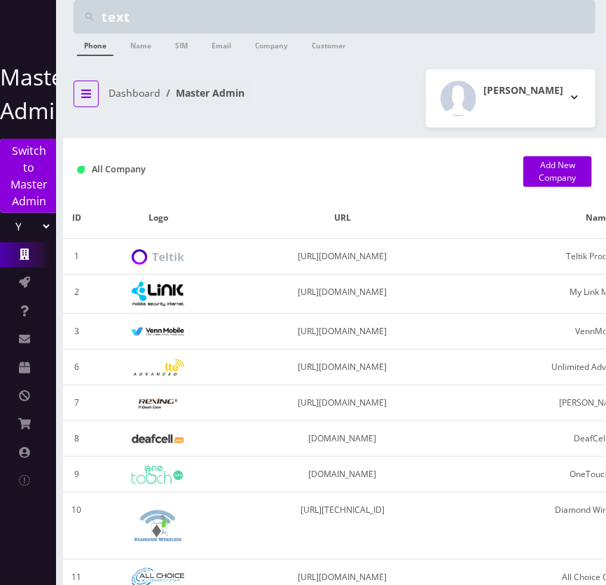  What do you see at coordinates (158, 475) in the screenshot?
I see `img: OneTouch GPS` at bounding box center [158, 475].